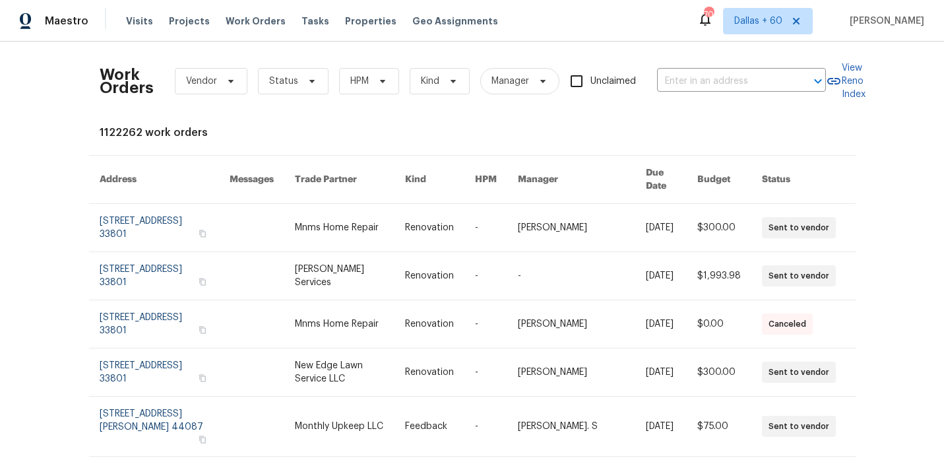 This screenshot has width=944, height=464. I want to click on th: HPM, so click(485, 179).